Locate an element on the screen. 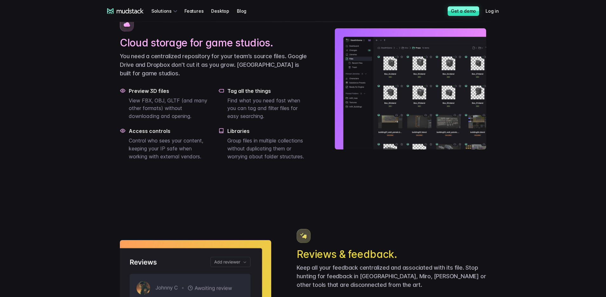 The image size is (606, 297). a: Blog is located at coordinates (245, 11).